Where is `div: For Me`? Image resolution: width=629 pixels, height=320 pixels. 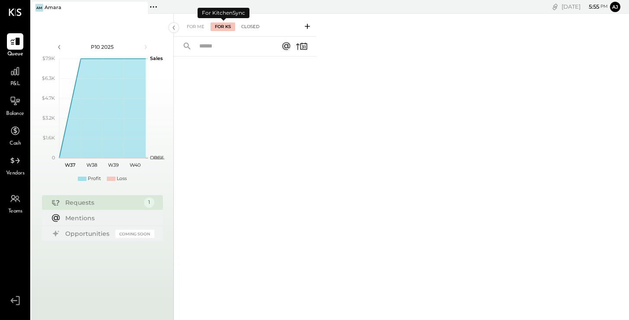 div: For Me is located at coordinates (195, 27).